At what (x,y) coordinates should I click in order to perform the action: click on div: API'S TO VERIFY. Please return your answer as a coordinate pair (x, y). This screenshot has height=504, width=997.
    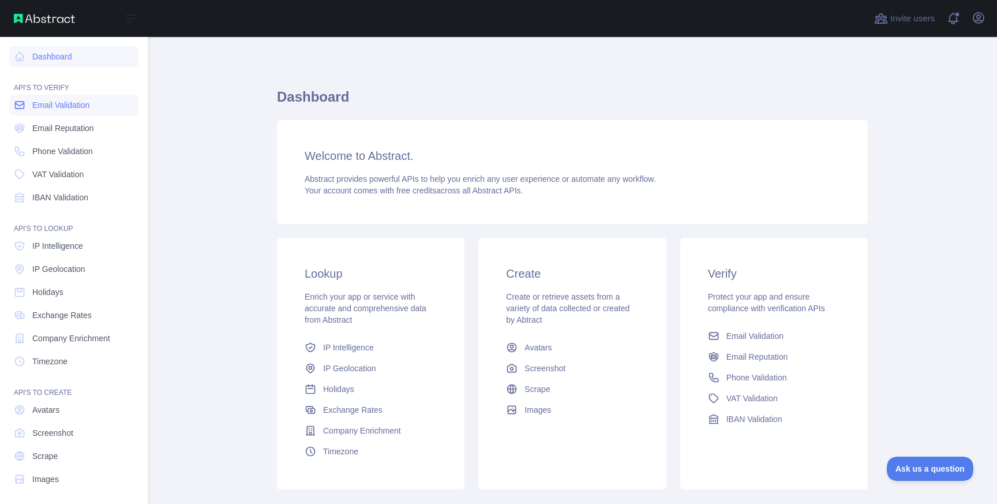
    Looking at the image, I should click on (74, 81).